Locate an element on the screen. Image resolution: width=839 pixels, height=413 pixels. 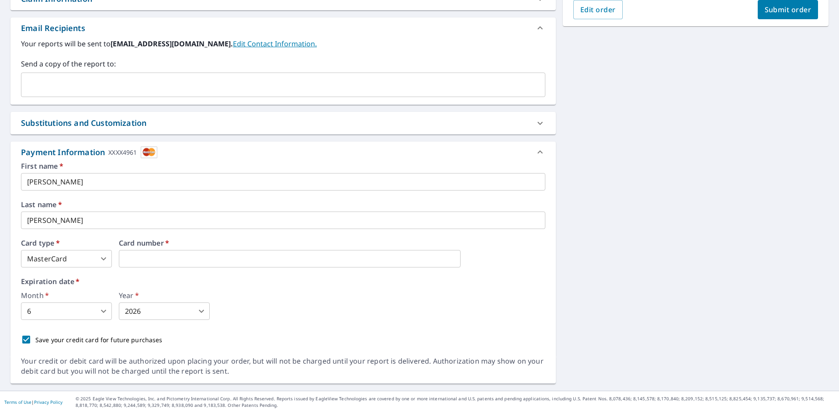
label: Month is located at coordinates (66, 295).